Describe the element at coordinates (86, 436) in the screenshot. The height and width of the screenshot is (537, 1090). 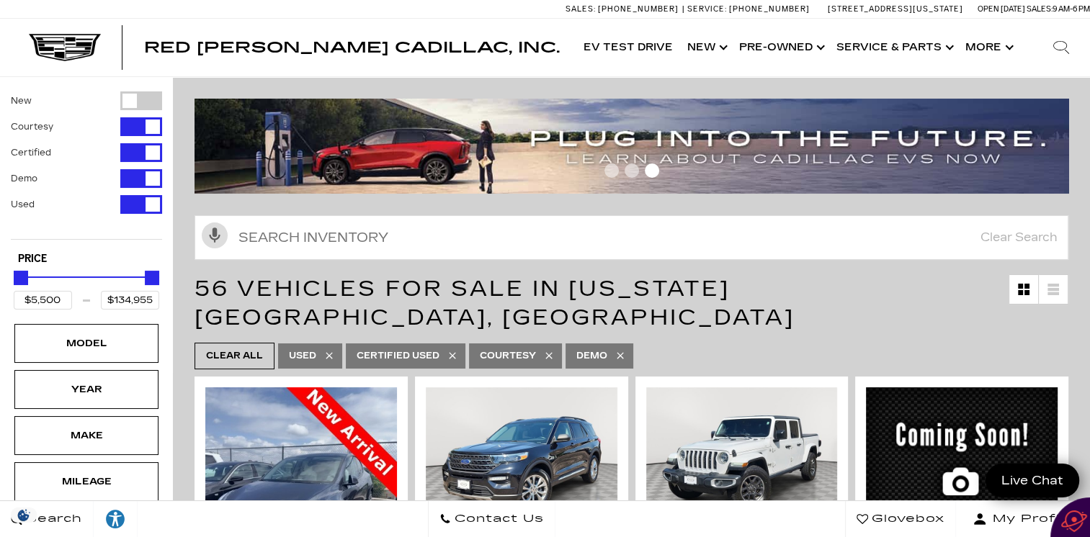
I see `div: Make` at that location.